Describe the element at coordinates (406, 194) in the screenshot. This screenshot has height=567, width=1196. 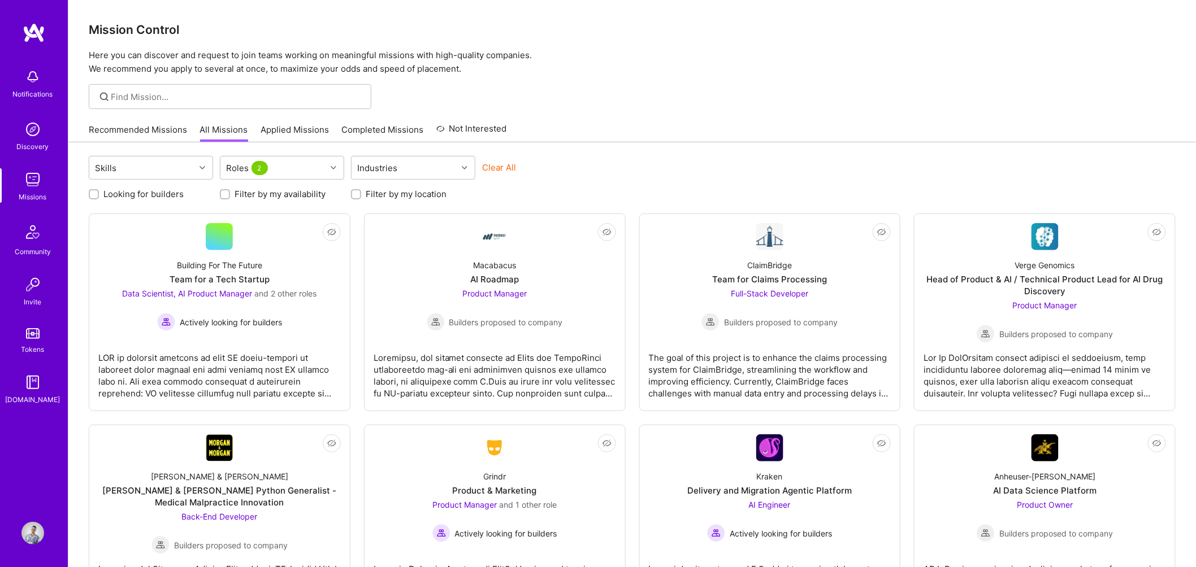
I see `label: Filter by my location` at that location.